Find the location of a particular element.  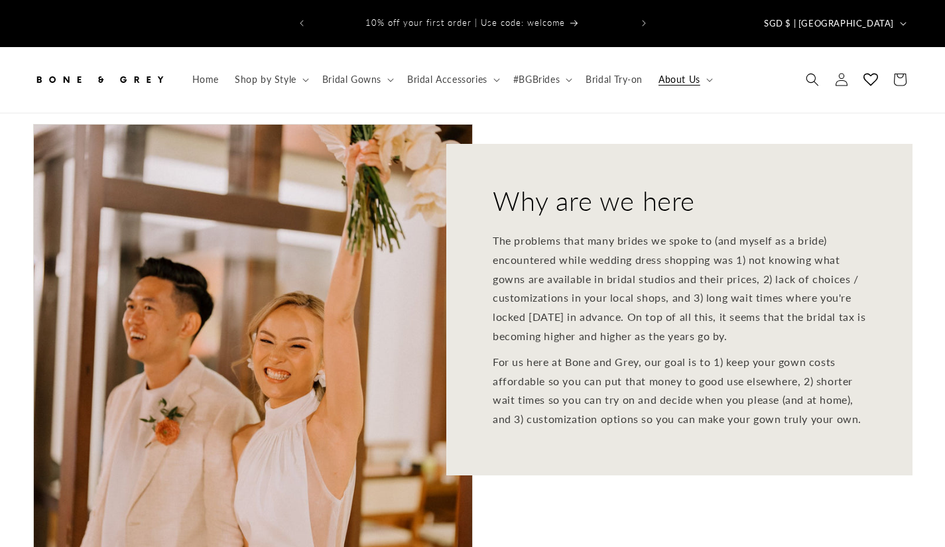

a: Home is located at coordinates (206, 80).